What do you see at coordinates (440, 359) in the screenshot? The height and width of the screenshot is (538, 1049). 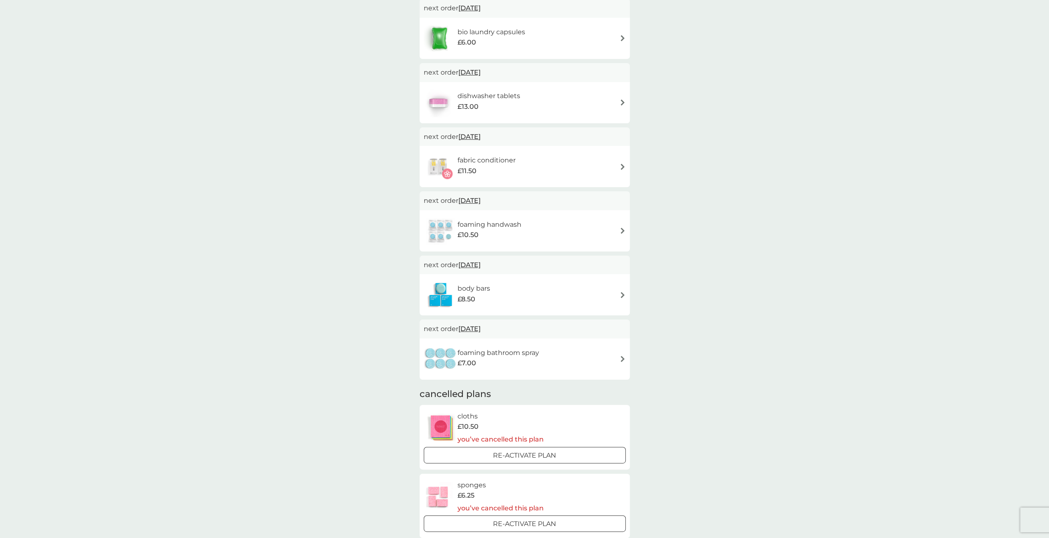 I see `img: foaming bathroom spray` at bounding box center [440, 359].